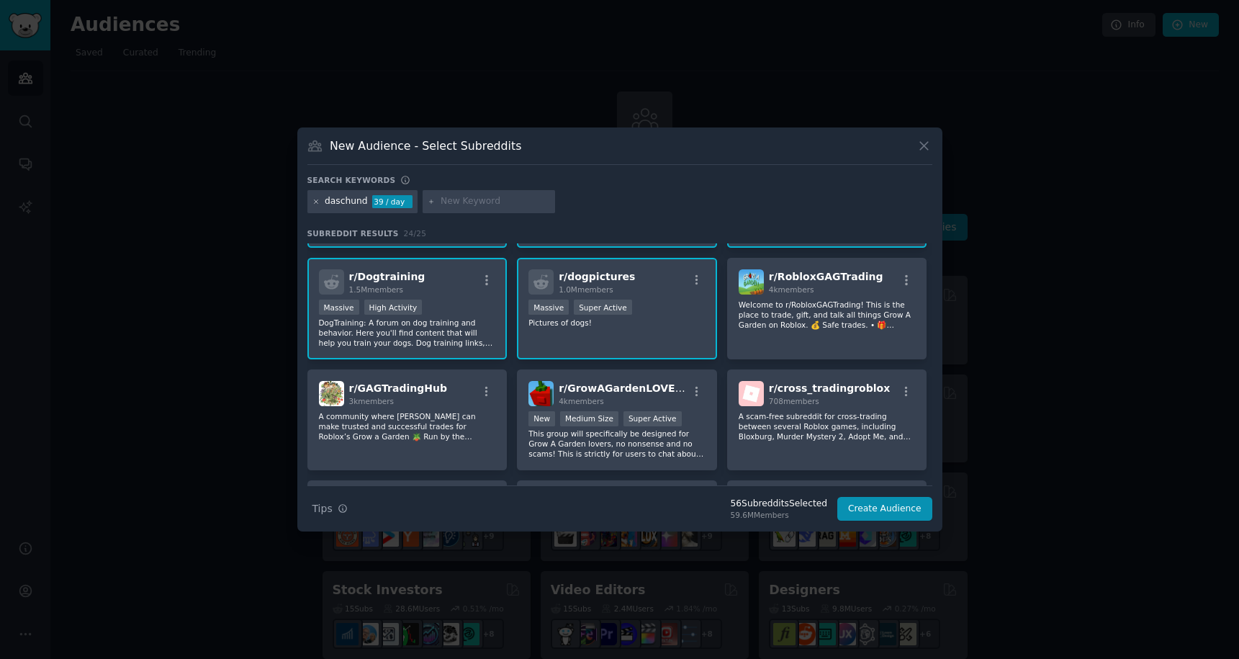  Describe the element at coordinates (779, 504) in the screenshot. I see `div: 56 Subreddit s Selected` at that location.